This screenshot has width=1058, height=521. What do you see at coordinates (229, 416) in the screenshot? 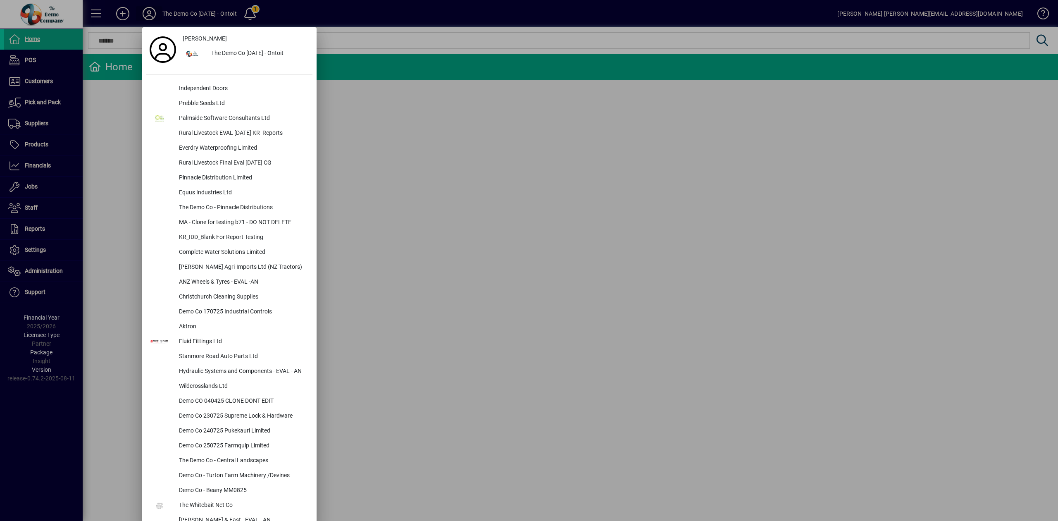
I see `button: Demo Co 230725 Supreme Lock & Hardware` at bounding box center [229, 416].